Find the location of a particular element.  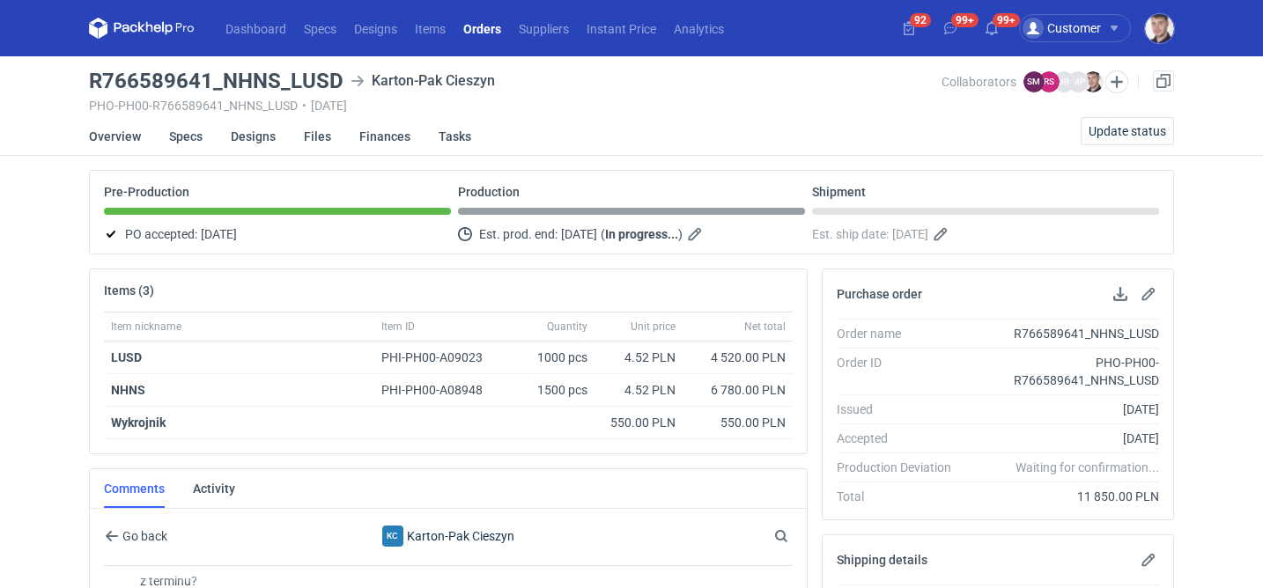

span: Item nickname is located at coordinates (146, 327).